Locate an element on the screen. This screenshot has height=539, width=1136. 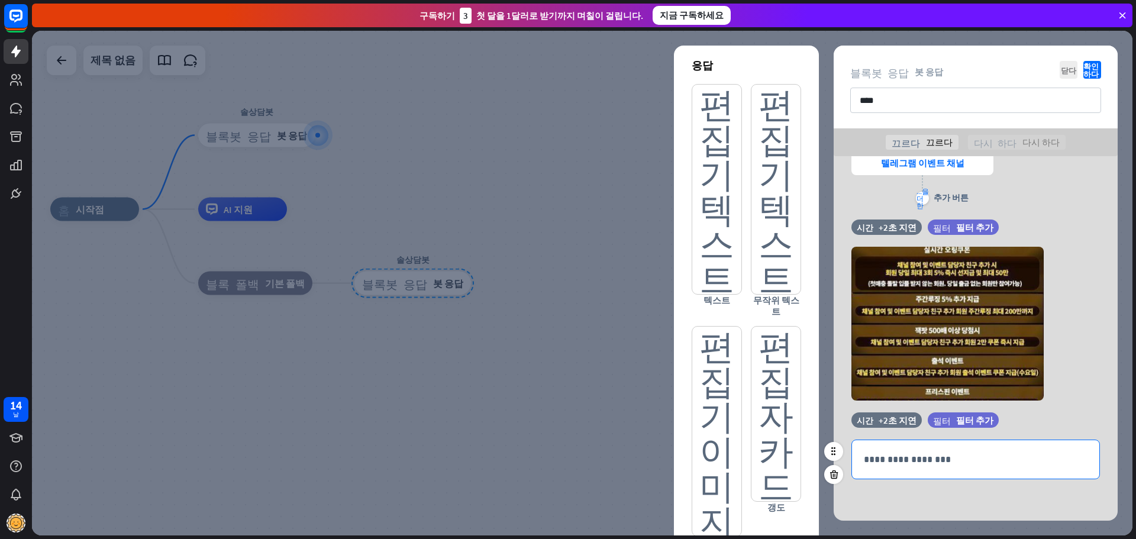
font: 봇 응답 is located at coordinates (929, 72).